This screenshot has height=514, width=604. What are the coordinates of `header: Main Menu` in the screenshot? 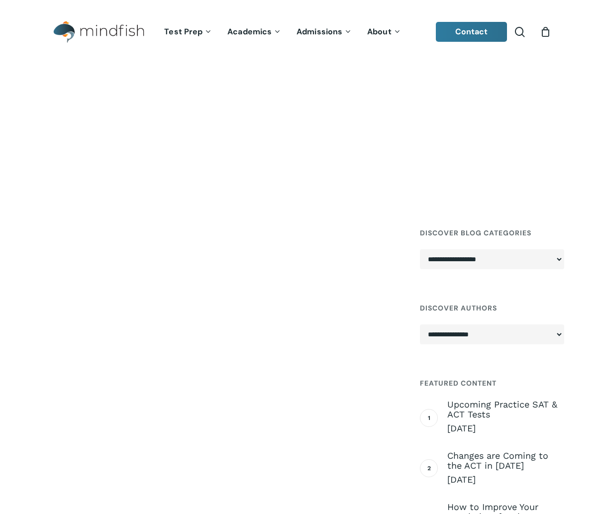 It's located at (302, 32).